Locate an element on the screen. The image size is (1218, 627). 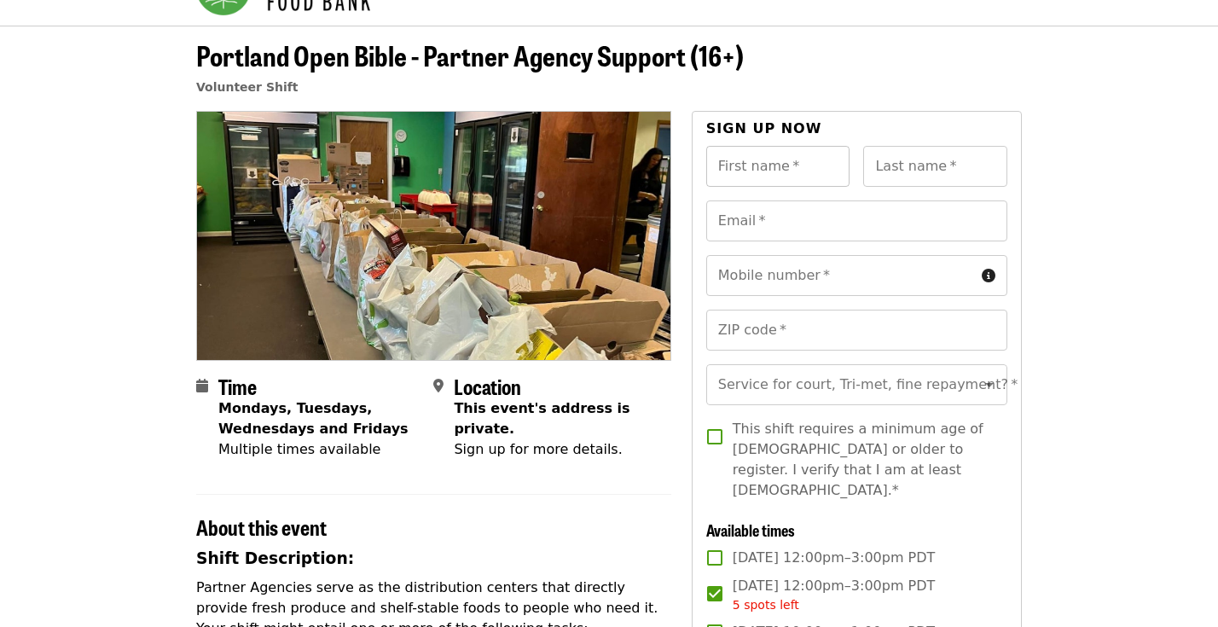
input: Mobile number is located at coordinates (840, 275).